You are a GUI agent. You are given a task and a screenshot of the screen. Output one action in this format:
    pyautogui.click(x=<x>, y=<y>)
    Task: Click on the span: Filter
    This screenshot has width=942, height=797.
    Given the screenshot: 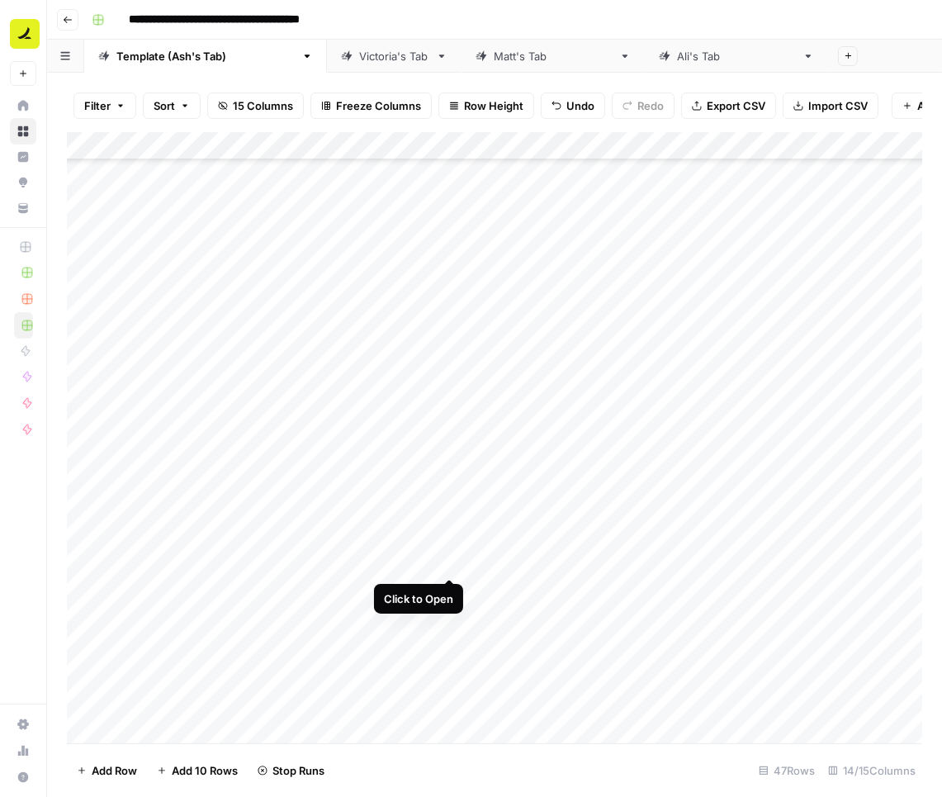 What is the action you would take?
    pyautogui.click(x=97, y=106)
    